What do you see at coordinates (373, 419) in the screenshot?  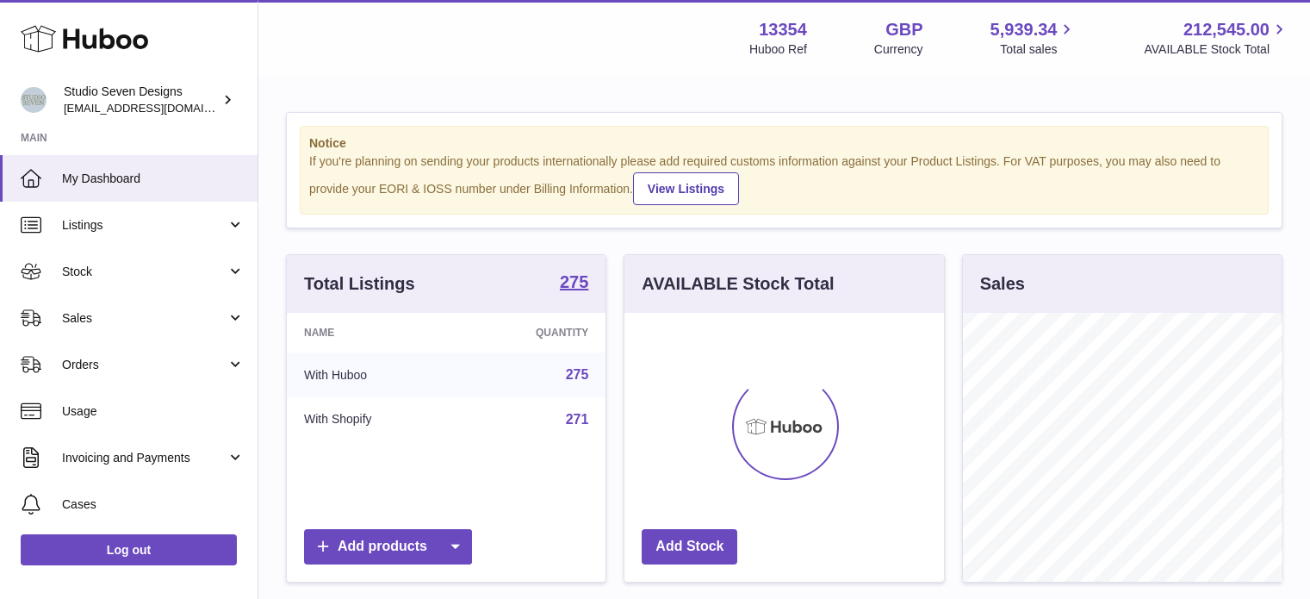 I see `td: With Shopify` at bounding box center [373, 419].